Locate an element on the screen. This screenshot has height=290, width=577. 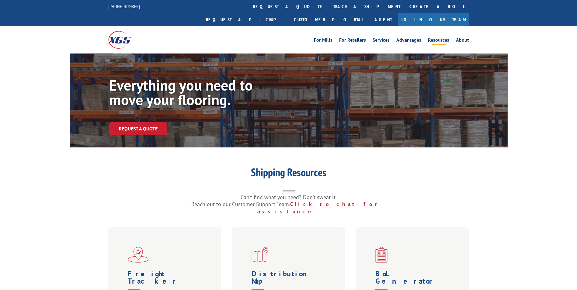
img: xgs-icon-flagship-distribution-model-red is located at coordinates (138, 255).